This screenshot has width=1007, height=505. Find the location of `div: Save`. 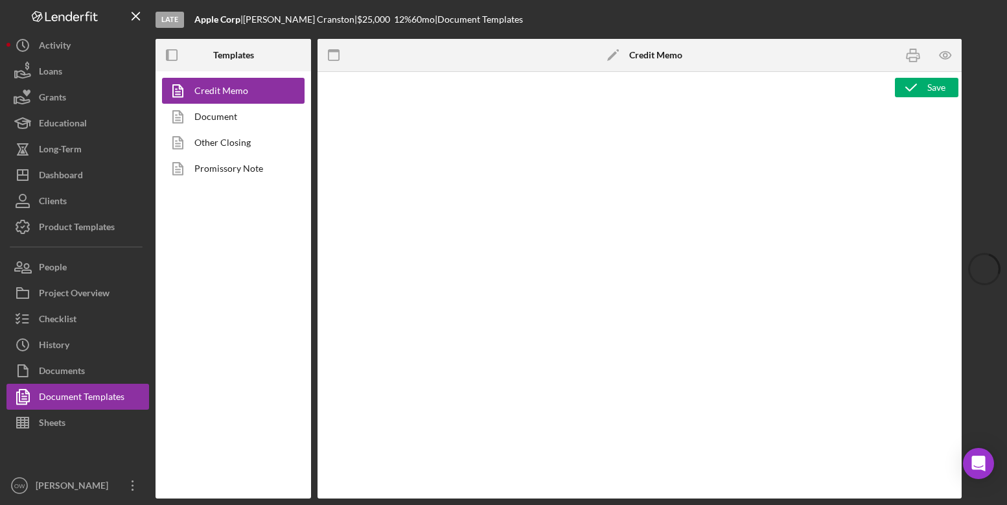

div: Save is located at coordinates (937, 88).